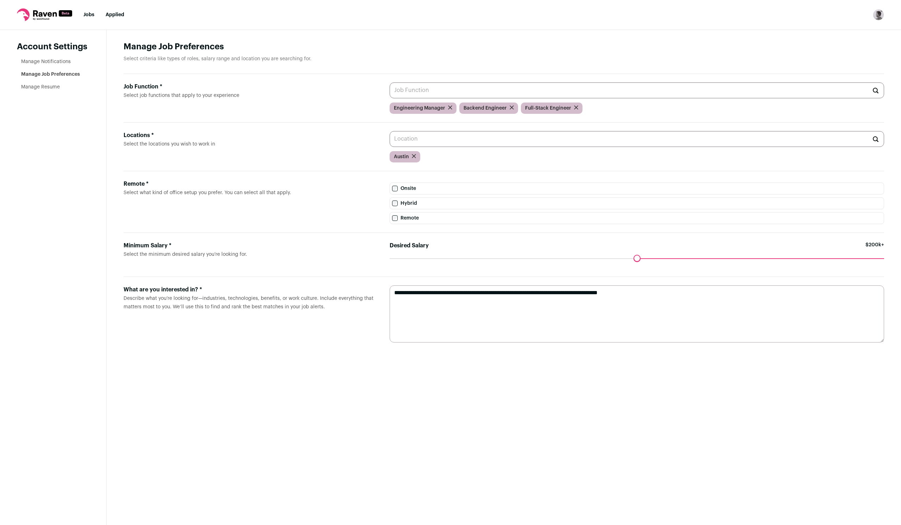 The width and height of the screenshot is (901, 525). I want to click on a: Manage Resume, so click(40, 87).